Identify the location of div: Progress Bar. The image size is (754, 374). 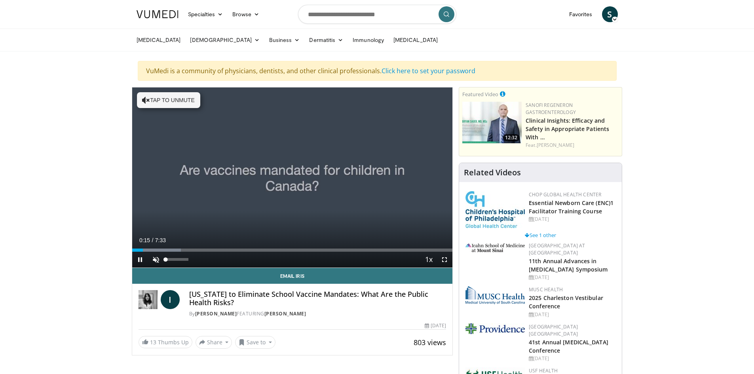
(293, 250).